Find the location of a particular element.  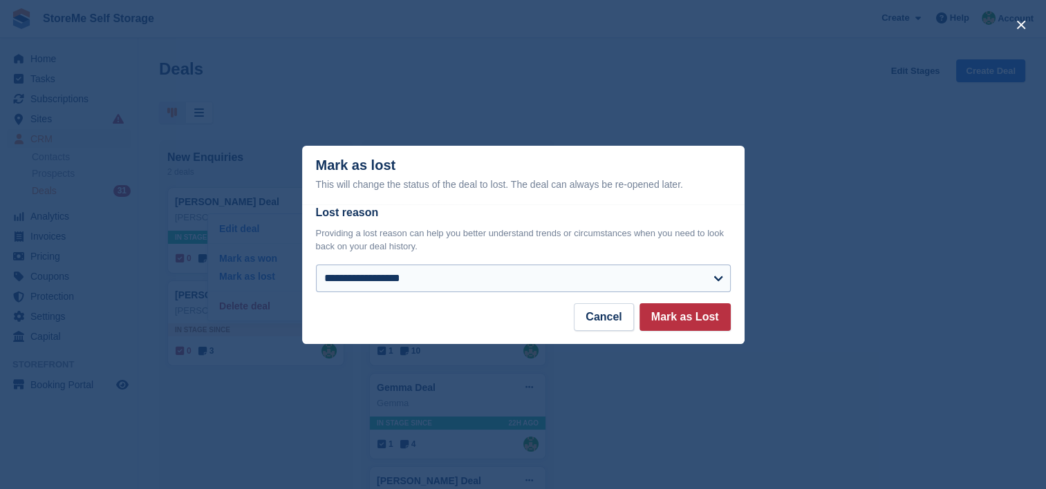

button: Mark as Lost is located at coordinates (685, 317).